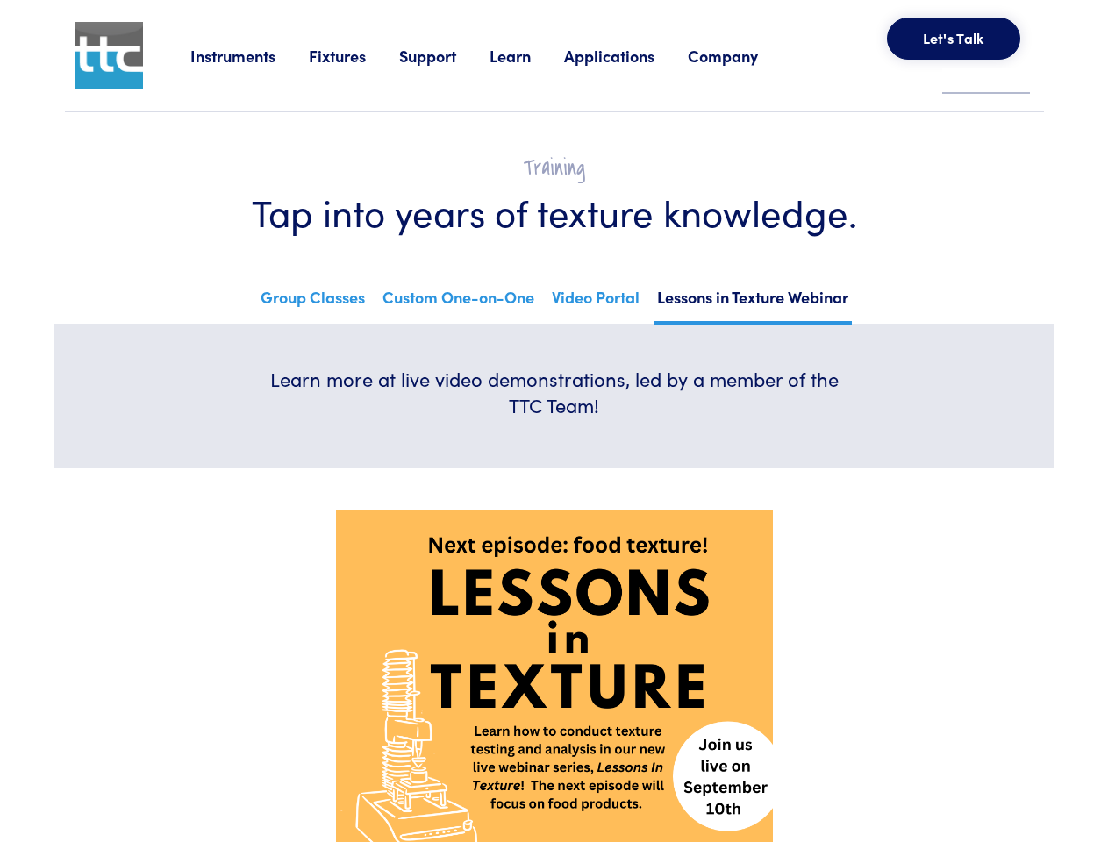  I want to click on a: Lessons in Texture Webinar, so click(753, 304).